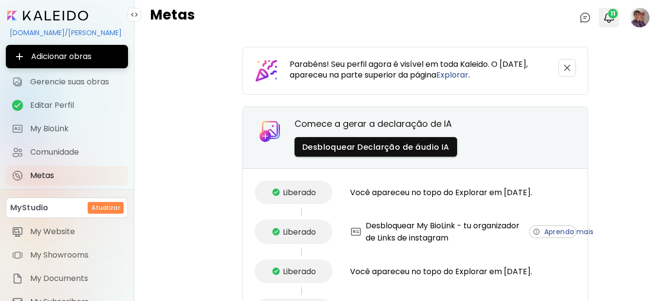 This screenshot has height=301, width=665. I want to click on span: Adicionar obras, so click(67, 56).